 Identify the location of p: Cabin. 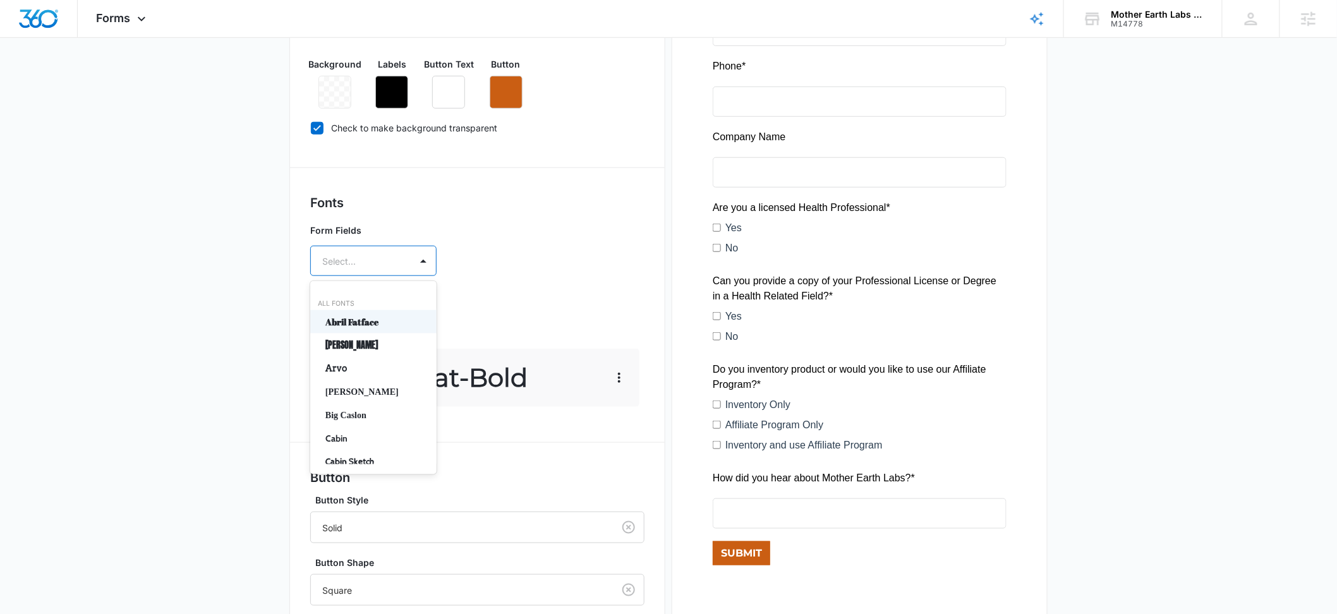
(372, 438).